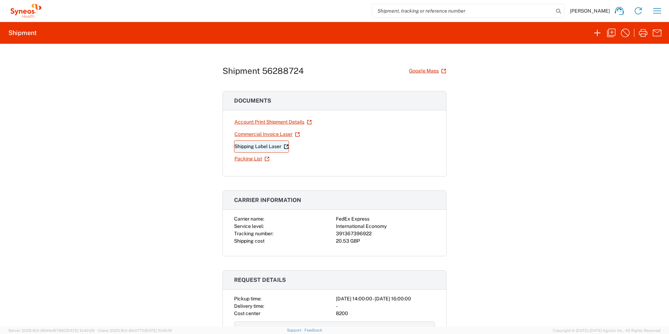 The width and height of the screenshot is (669, 334). Describe the element at coordinates (385, 226) in the screenshot. I see `div: International Economy` at that location.